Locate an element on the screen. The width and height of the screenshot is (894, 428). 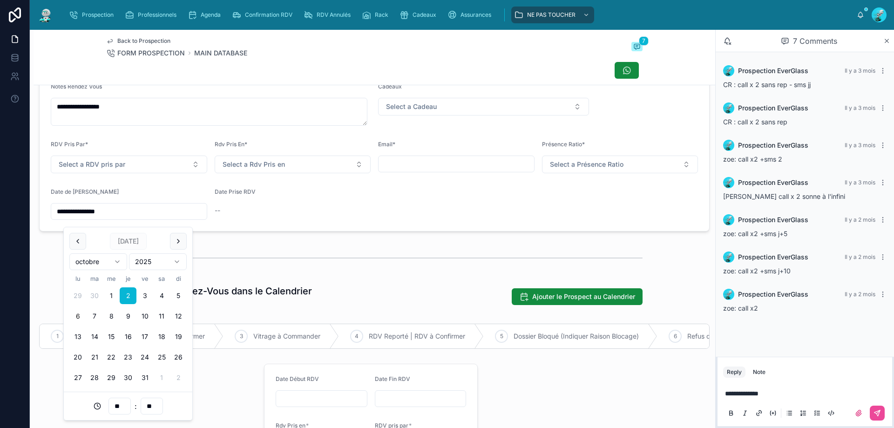
button: lundi 27 octobre 2025 is located at coordinates (78, 378).